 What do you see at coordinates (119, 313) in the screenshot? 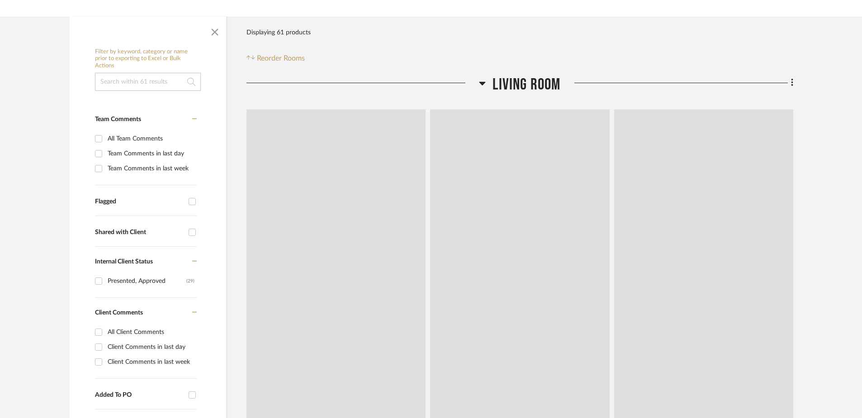
I see `span: Client Comments` at bounding box center [119, 313].